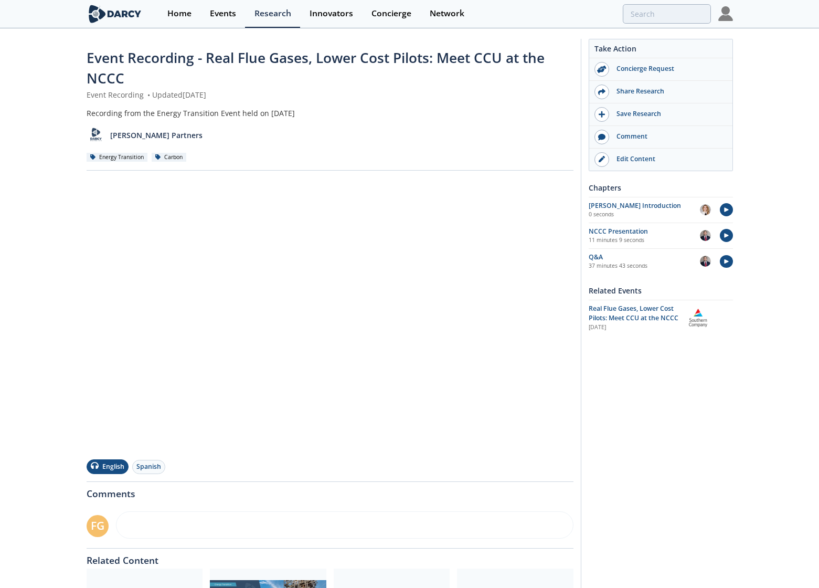 This screenshot has height=588, width=819. Describe the element at coordinates (223, 14) in the screenshot. I see `div: Events` at that location.